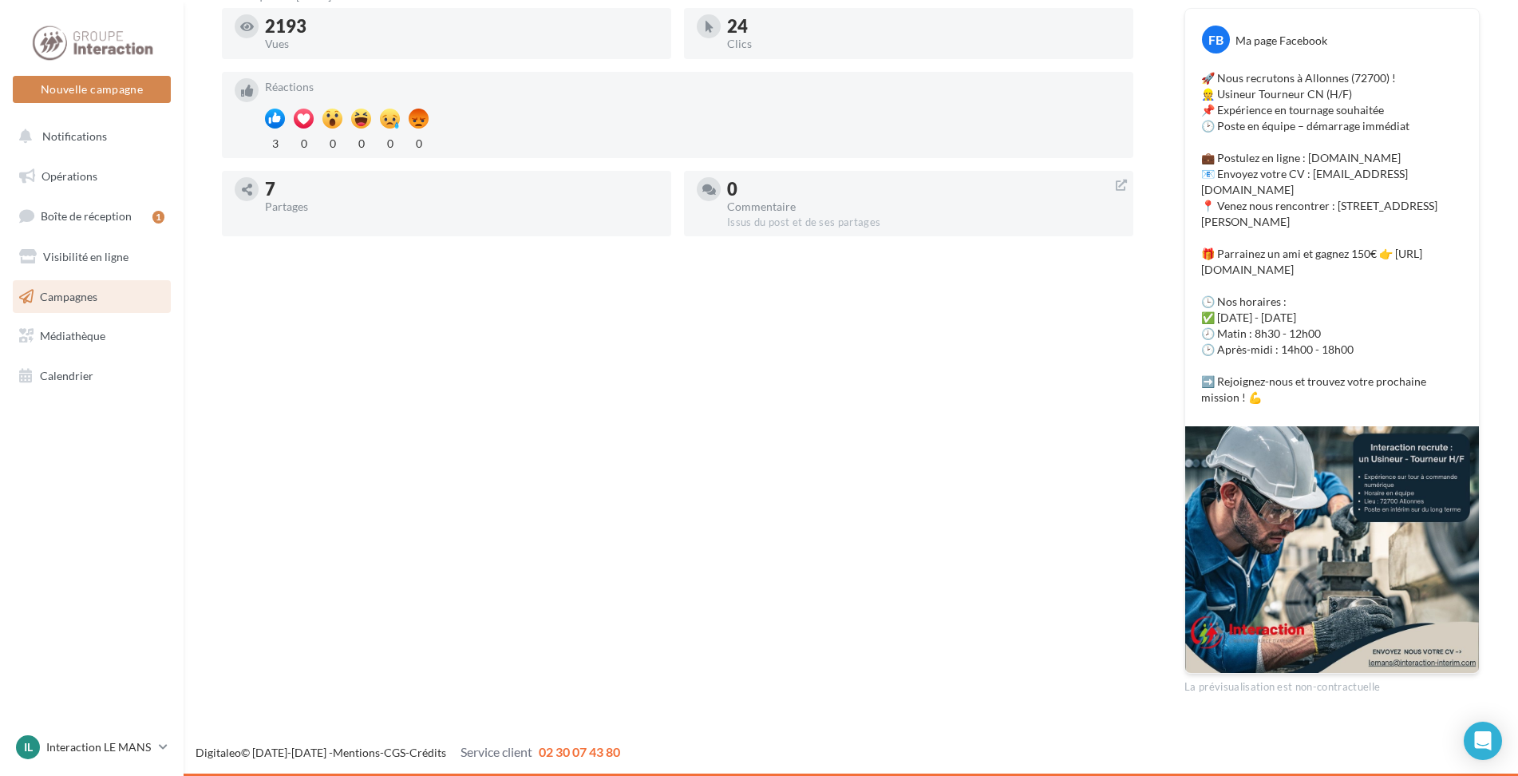 The width and height of the screenshot is (1518, 776). Describe the element at coordinates (69, 295) in the screenshot. I see `span: Campagnes` at that location.